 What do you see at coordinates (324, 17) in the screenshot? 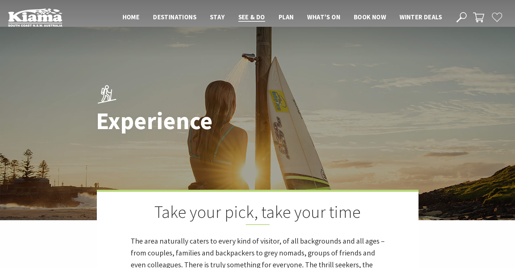
I see `span: What’s On` at bounding box center [324, 17].